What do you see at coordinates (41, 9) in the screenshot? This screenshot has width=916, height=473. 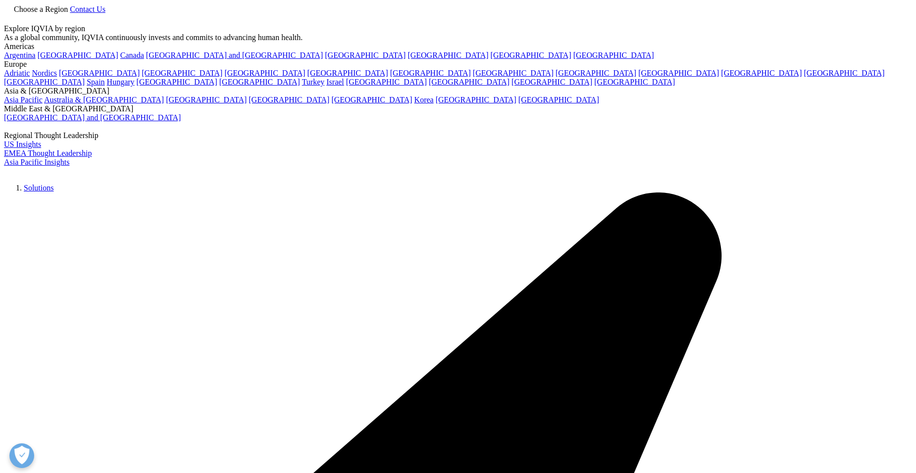 I see `span: Choose a Region` at bounding box center [41, 9].